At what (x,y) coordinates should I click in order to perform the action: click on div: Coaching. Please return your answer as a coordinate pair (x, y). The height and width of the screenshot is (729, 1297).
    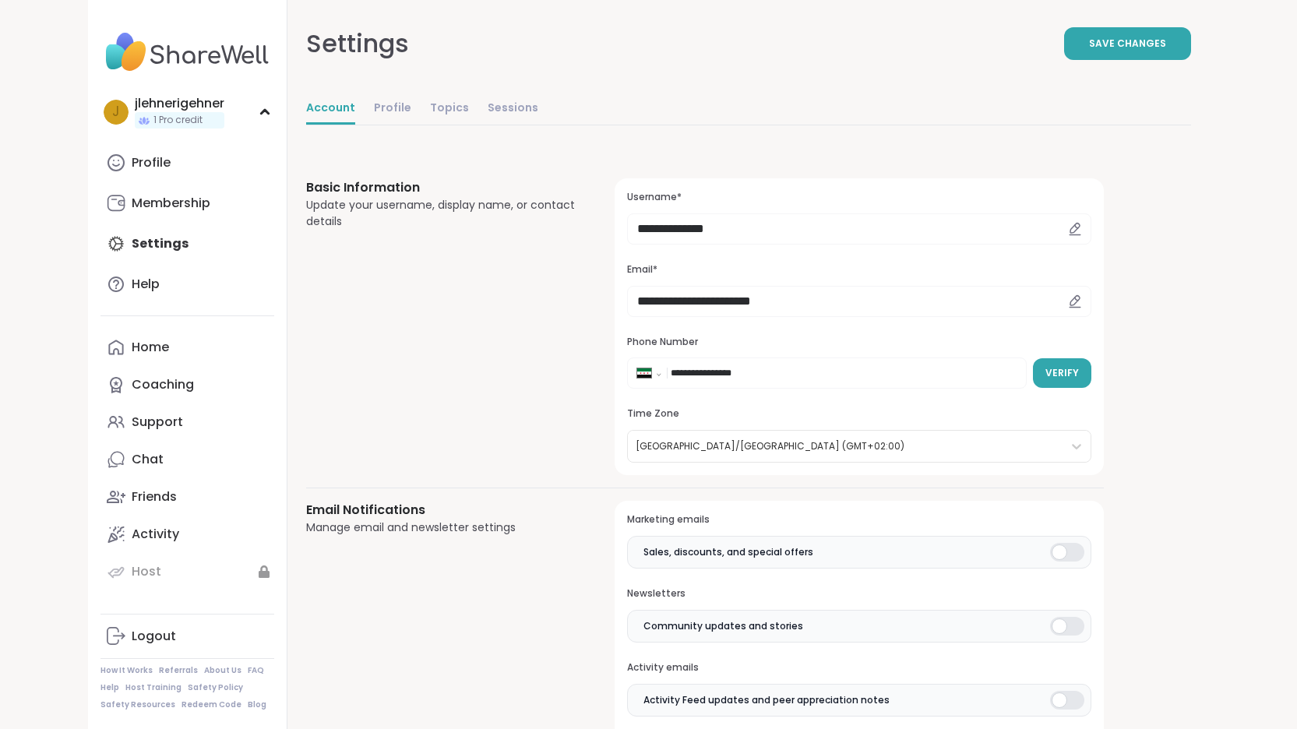
    Looking at the image, I should click on (163, 385).